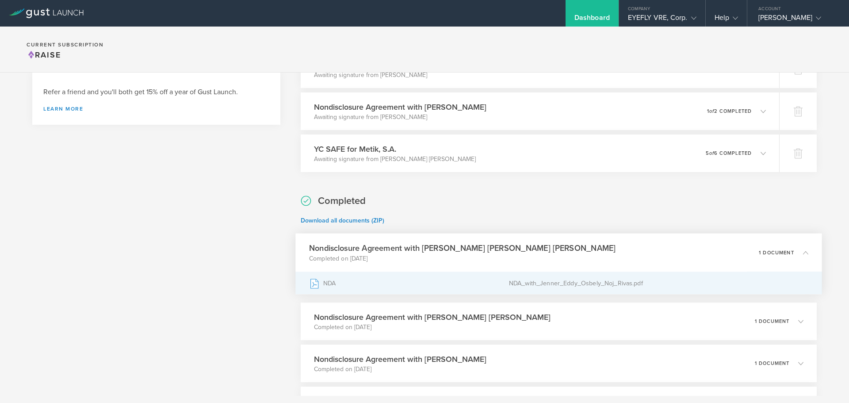 The width and height of the screenshot is (849, 403). I want to click on h3: Refer a friend and you'll both get 15% off a year of Gust Launch., so click(156, 92).